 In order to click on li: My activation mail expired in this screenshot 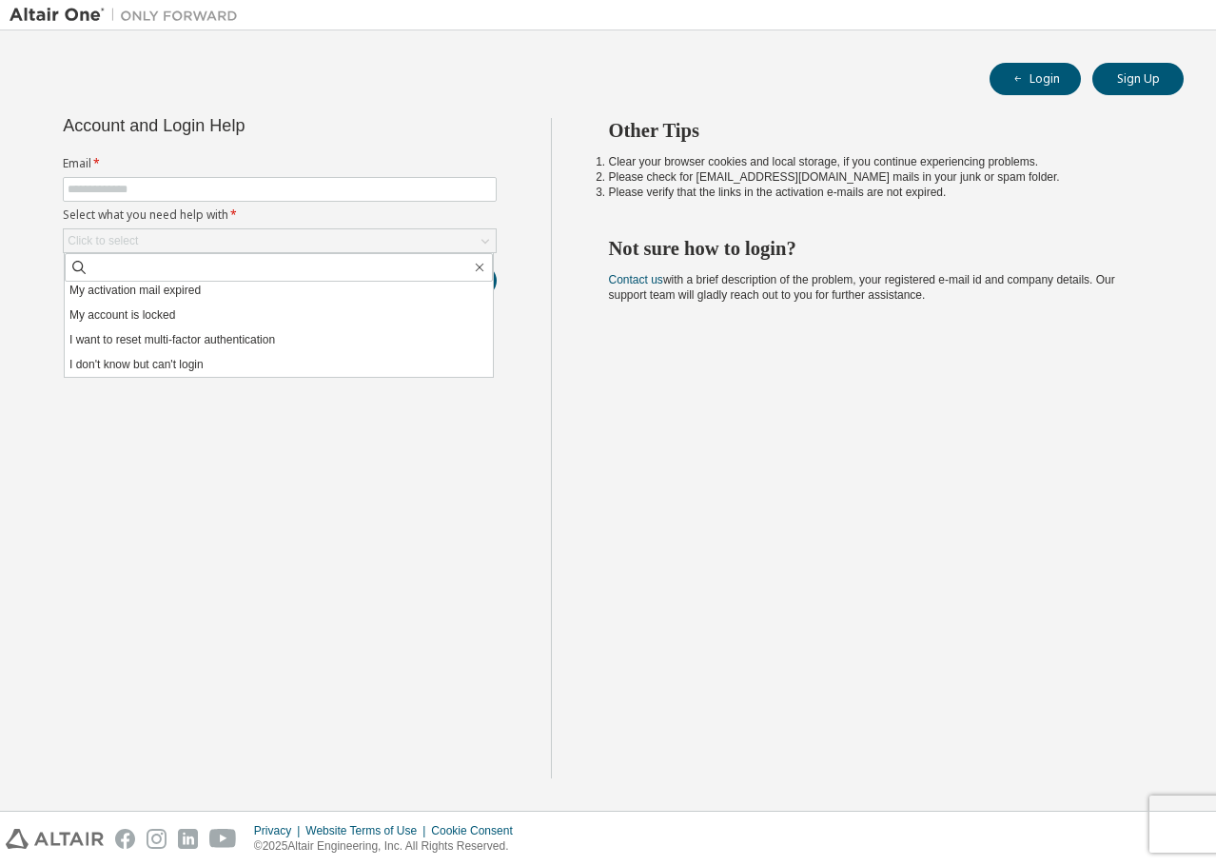, I will do `click(279, 290)`.